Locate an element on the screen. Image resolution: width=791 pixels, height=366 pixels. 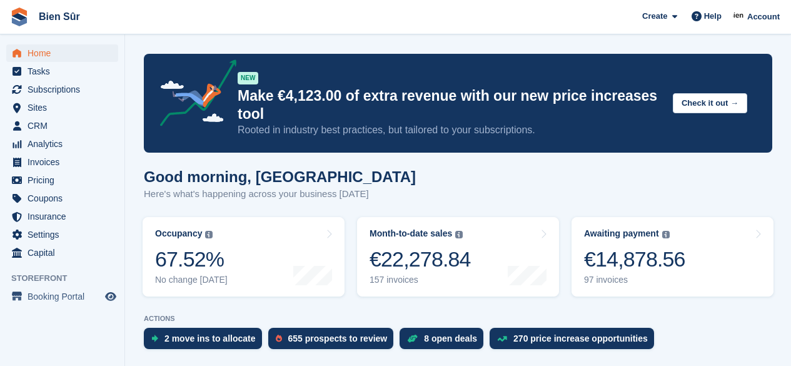
span: Analytics is located at coordinates (65, 144).